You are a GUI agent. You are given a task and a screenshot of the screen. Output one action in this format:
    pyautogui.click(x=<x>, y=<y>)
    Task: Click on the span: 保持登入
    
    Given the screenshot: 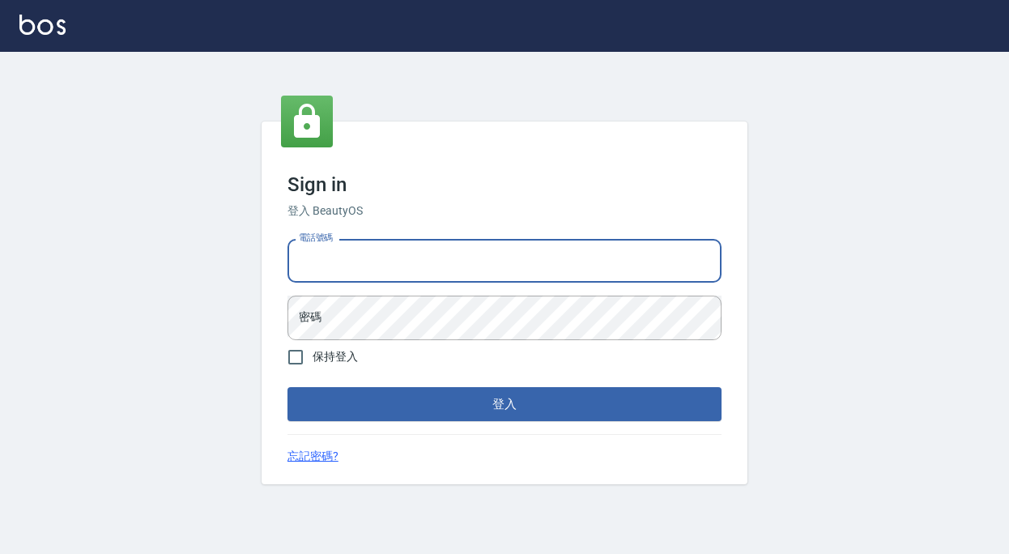 What is the action you would take?
    pyautogui.click(x=335, y=356)
    